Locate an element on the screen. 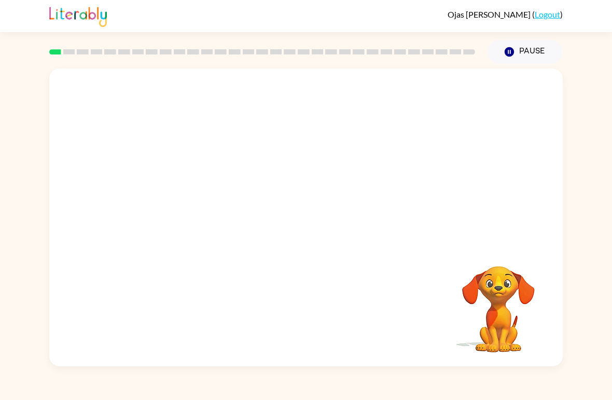  img: Literably is located at coordinates (78, 16).